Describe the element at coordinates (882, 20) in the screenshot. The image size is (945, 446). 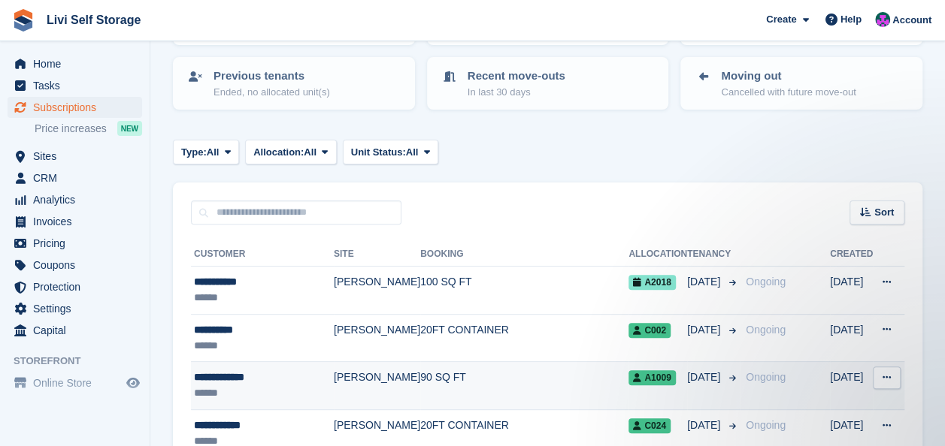
I see `img: Graham Cameron` at that location.